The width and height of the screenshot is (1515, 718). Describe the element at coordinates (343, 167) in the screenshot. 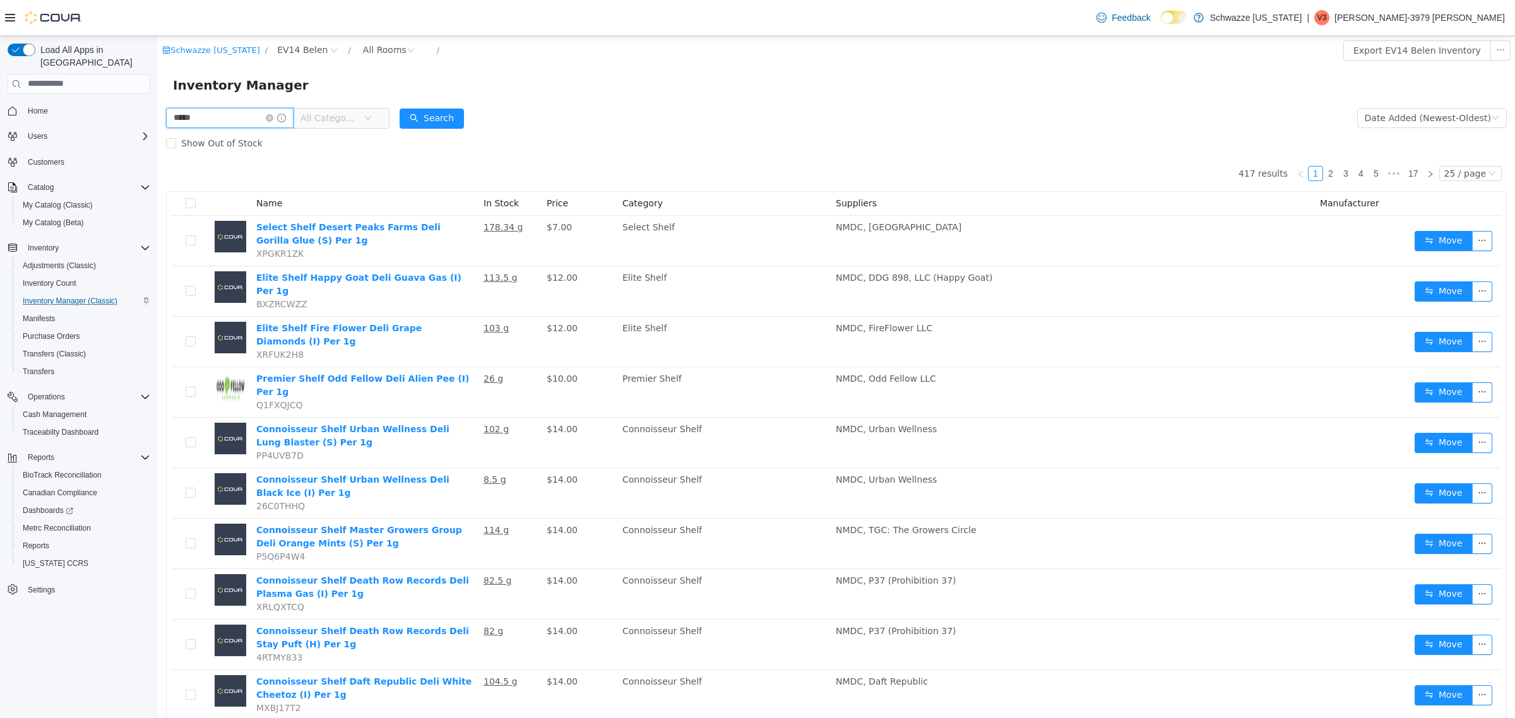

I see `span: In Stock` at that location.